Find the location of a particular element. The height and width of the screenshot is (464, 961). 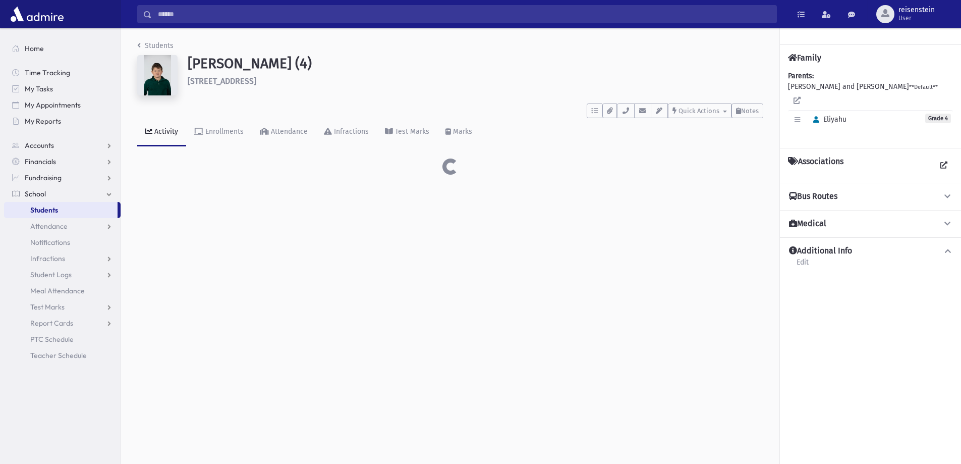

img: AdmirePro is located at coordinates (37, 14).